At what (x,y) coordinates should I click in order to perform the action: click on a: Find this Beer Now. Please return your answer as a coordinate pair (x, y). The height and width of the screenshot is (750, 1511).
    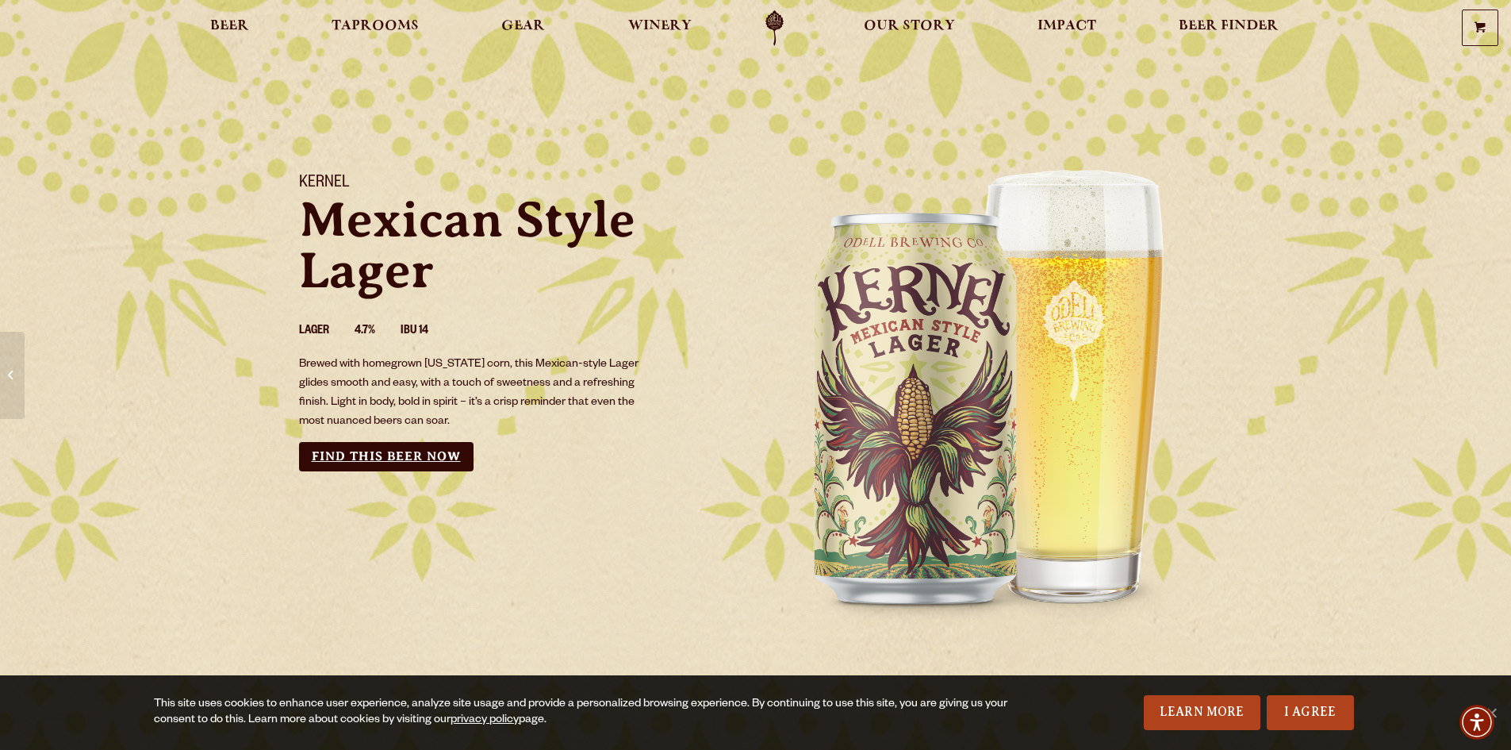
    Looking at the image, I should click on (386, 456).